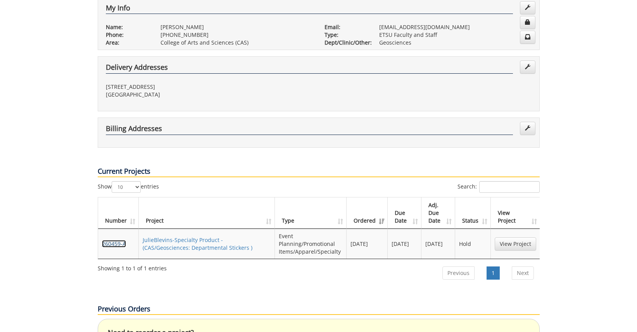 This screenshot has width=637, height=332. Describe the element at coordinates (367, 213) in the screenshot. I see `th: Ordered: activate to sort column ascending` at that location.